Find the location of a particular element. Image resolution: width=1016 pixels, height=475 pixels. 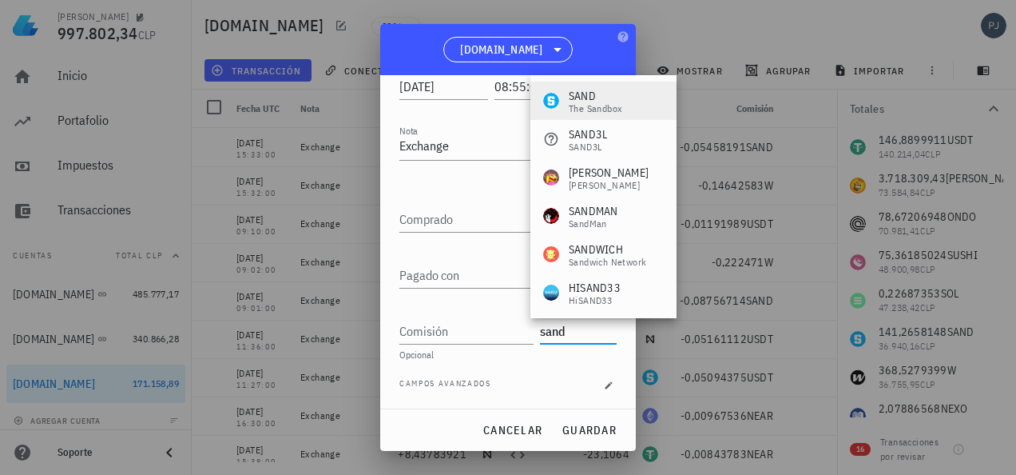

div: SANDY-icon is located at coordinates (551, 177).